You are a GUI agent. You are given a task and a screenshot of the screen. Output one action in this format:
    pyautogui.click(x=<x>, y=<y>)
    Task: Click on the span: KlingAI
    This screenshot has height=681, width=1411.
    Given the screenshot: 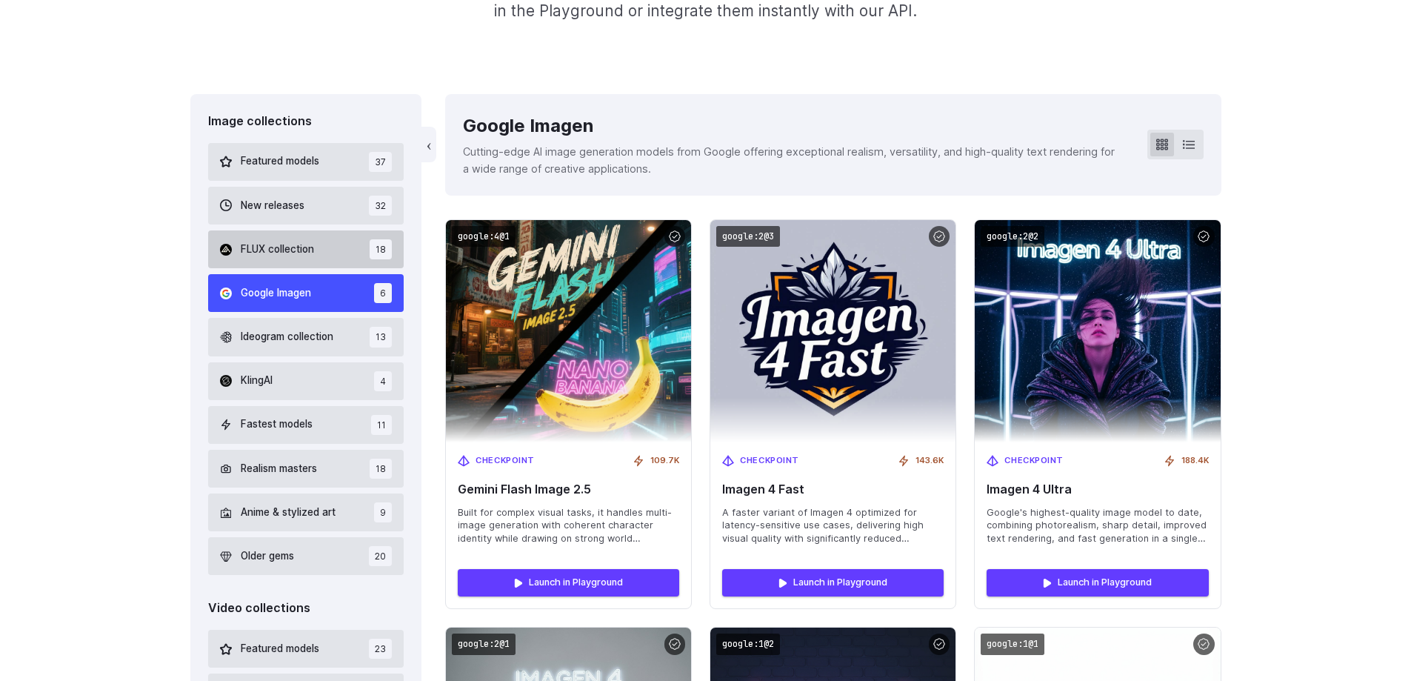 What is the action you would take?
    pyautogui.click(x=256, y=381)
    